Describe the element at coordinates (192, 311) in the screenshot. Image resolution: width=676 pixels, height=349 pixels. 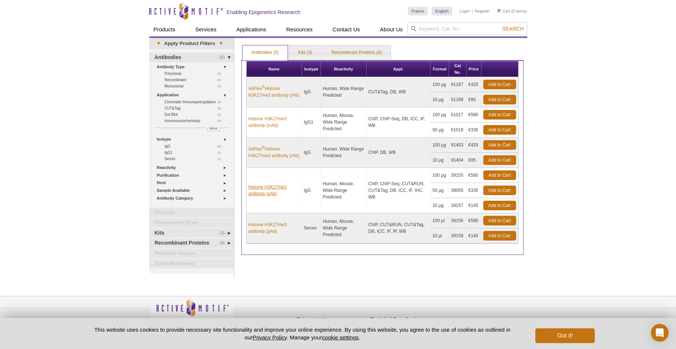
I see `img: Active Motif,` at that location.